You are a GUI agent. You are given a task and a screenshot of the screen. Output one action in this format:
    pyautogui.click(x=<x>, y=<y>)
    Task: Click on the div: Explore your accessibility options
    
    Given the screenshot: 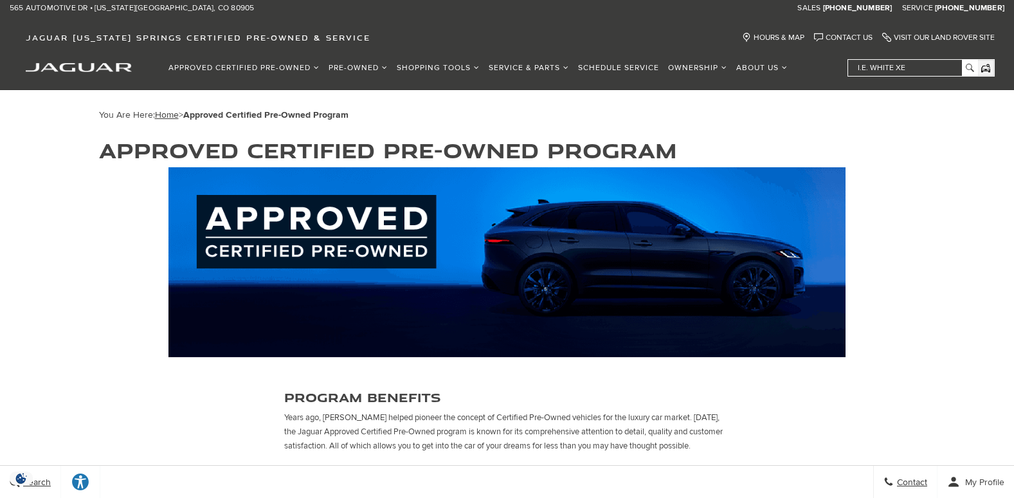 What is the action you would take?
    pyautogui.click(x=80, y=482)
    